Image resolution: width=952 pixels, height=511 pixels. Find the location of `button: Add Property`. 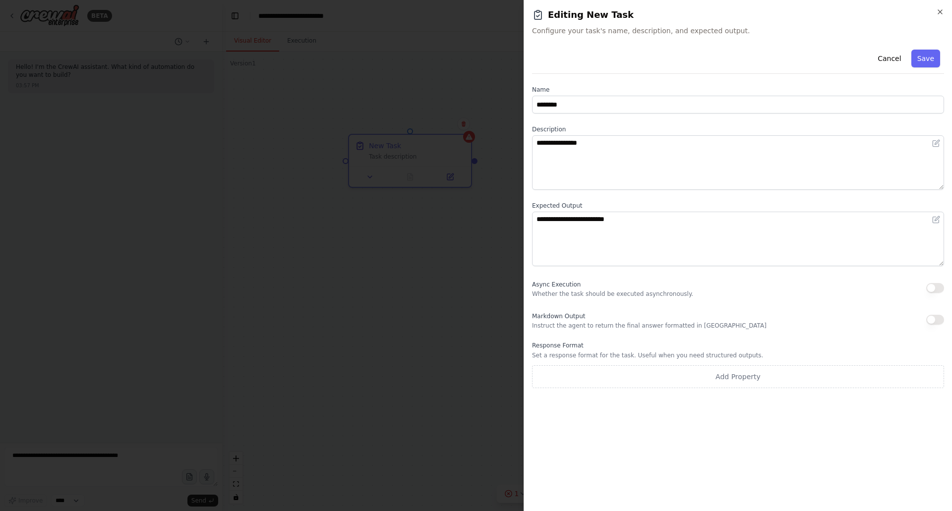

button: Add Property is located at coordinates (738, 377).